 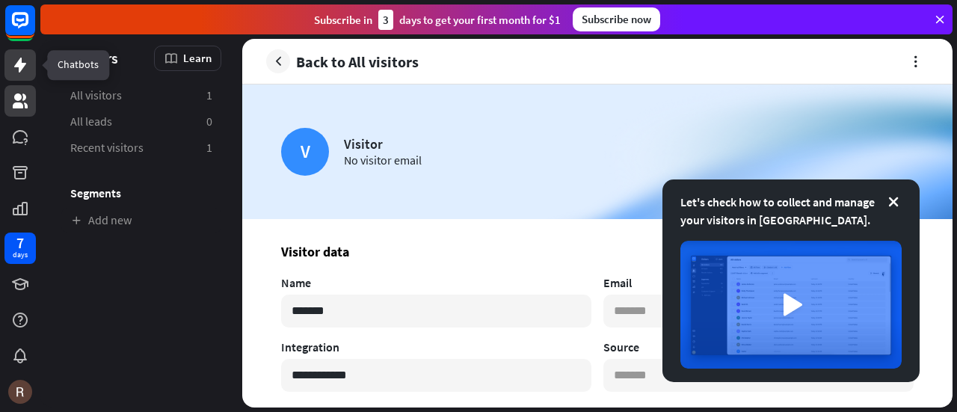 I want to click on aside: 0, so click(x=209, y=121).